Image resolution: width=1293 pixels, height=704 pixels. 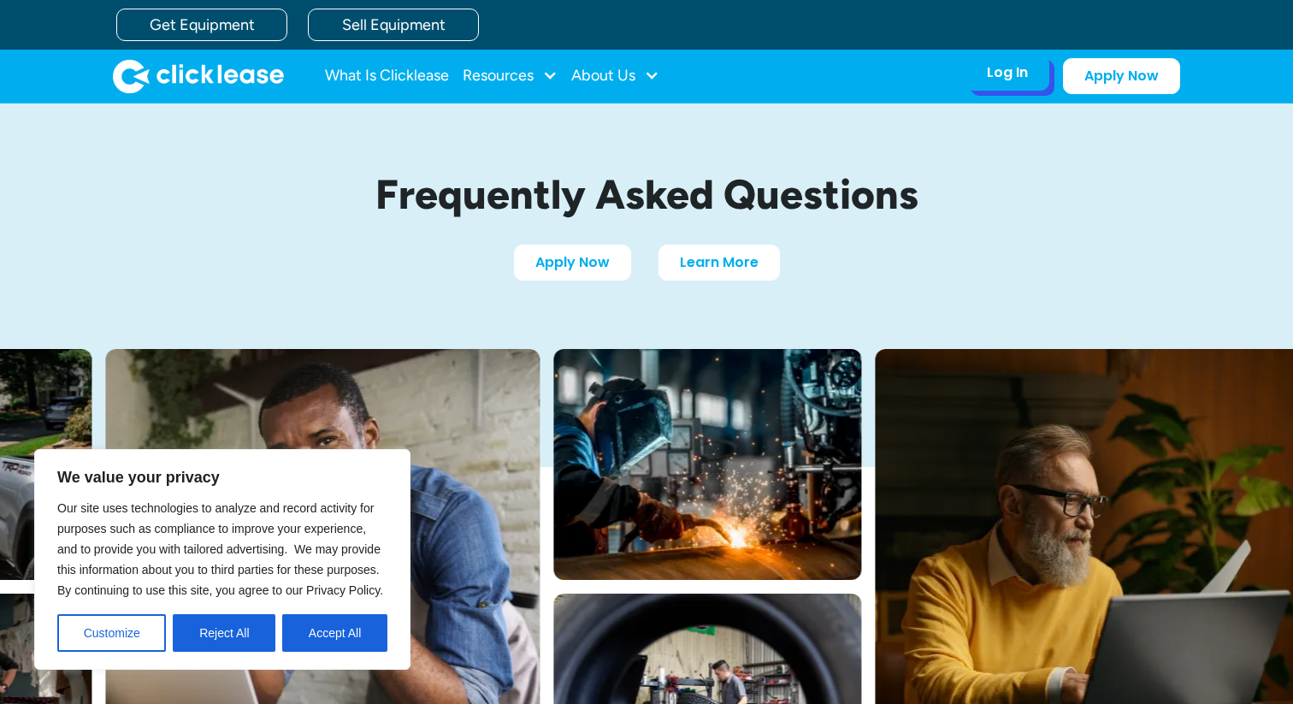 I want to click on button: Accept All, so click(x=334, y=633).